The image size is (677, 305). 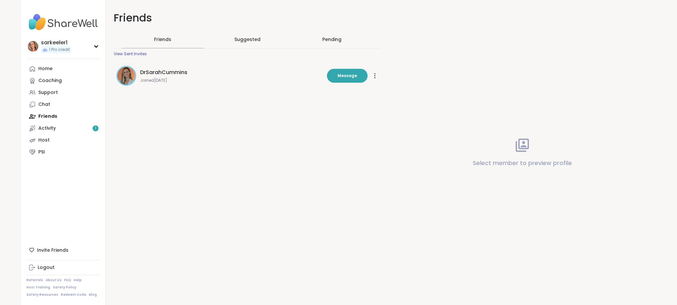 I want to click on a: Safety Policy, so click(x=64, y=287).